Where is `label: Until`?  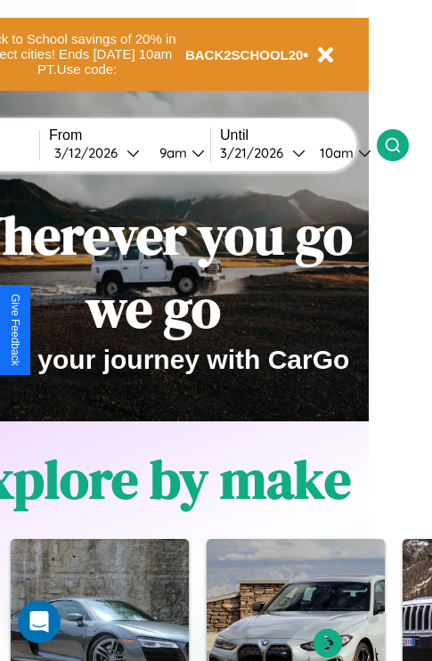
label: Until is located at coordinates (298, 135).